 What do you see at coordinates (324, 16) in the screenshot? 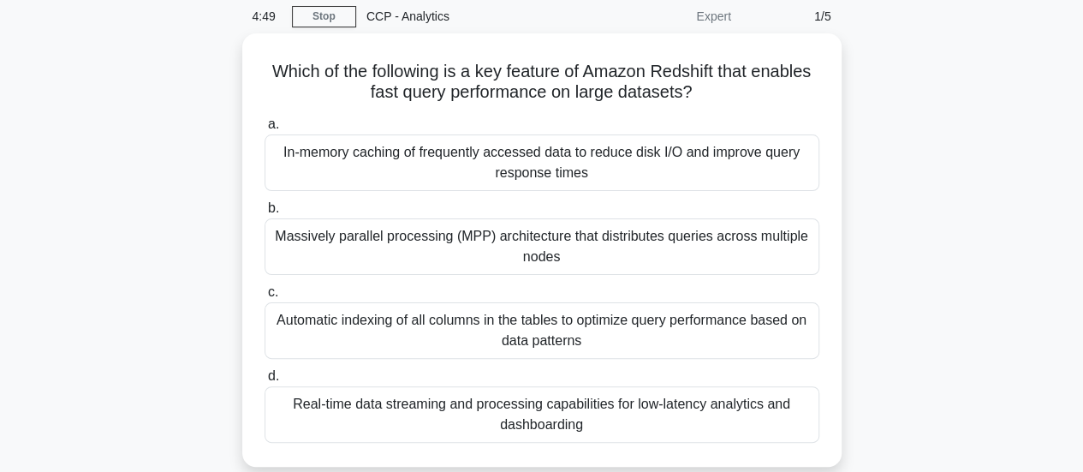
I see `a: Stop` at bounding box center [324, 16].